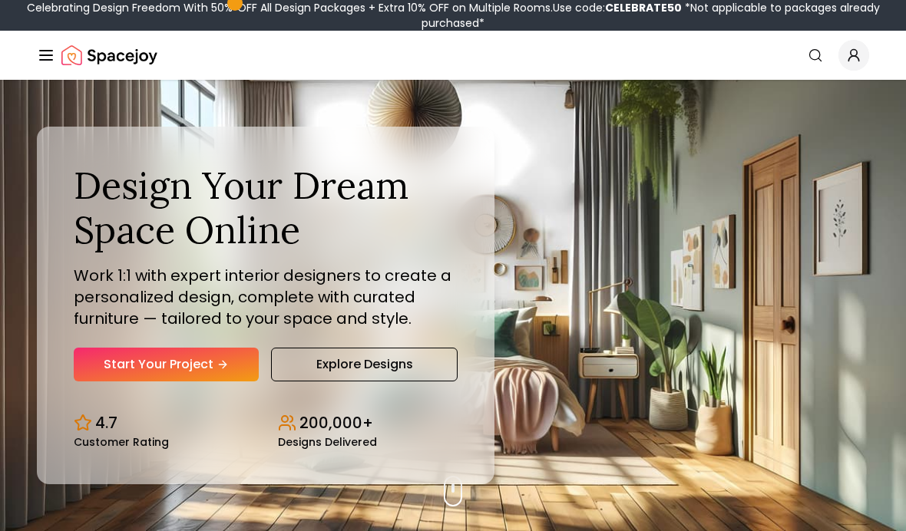  I want to click on small: Customer Rating, so click(121, 442).